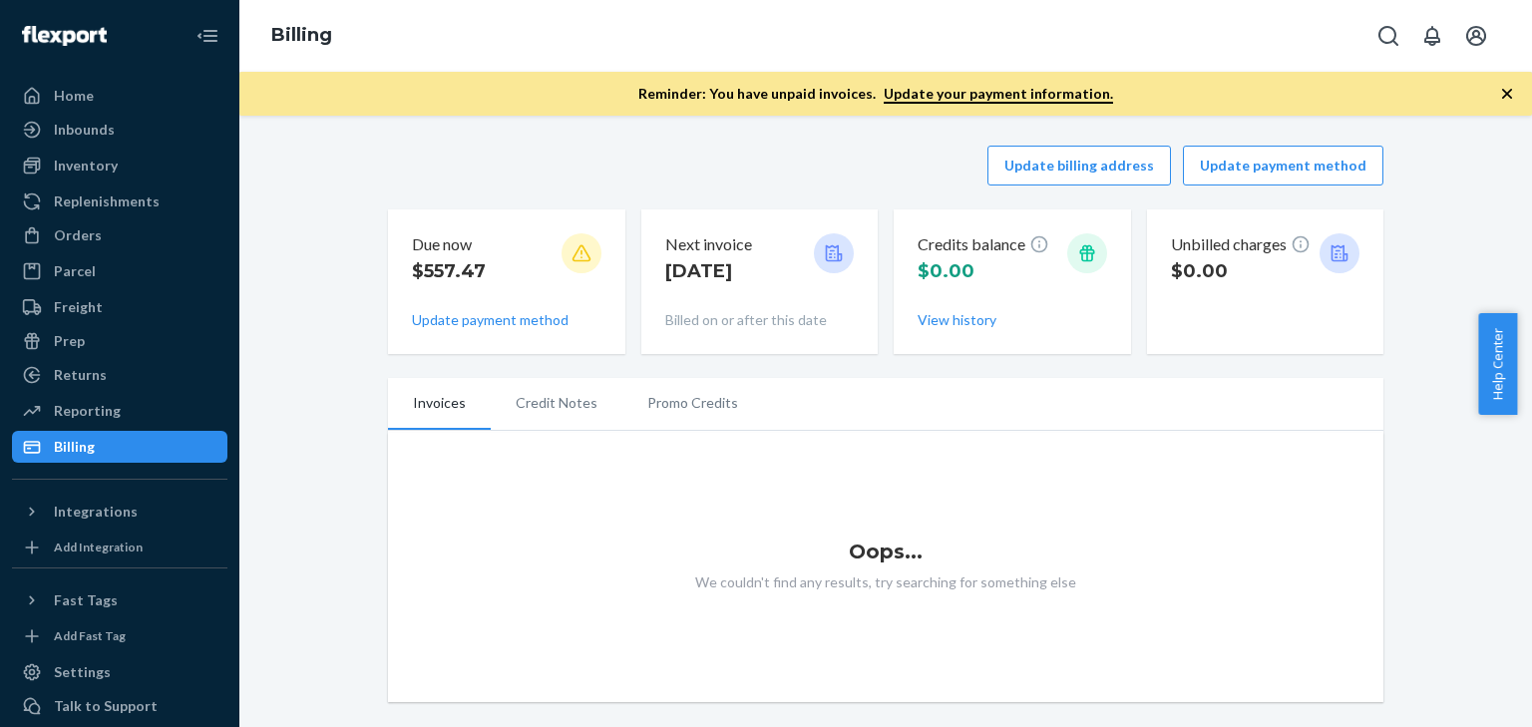 The width and height of the screenshot is (1532, 727). Describe the element at coordinates (87, 411) in the screenshot. I see `div: Reporting` at that location.